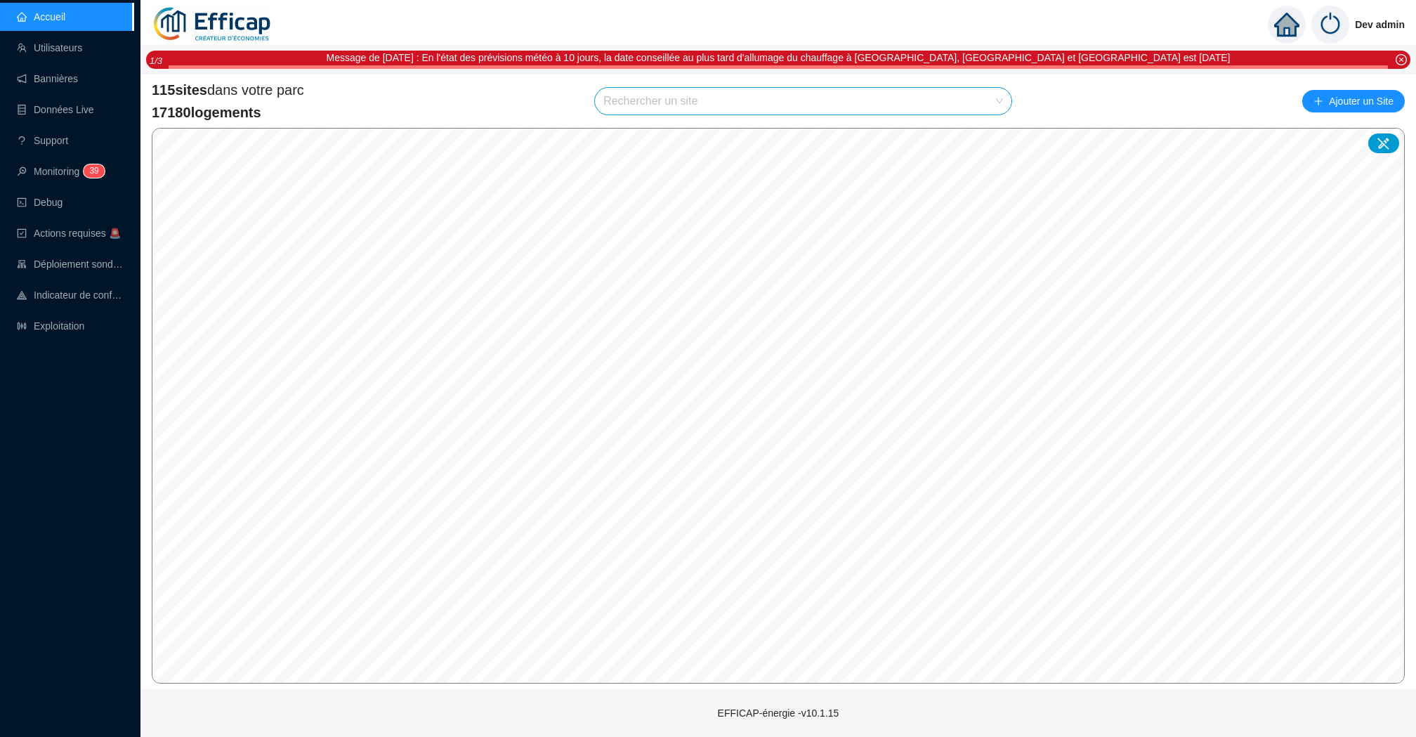 This screenshot has height=737, width=1416. What do you see at coordinates (1330, 25) in the screenshot?
I see `img: power` at bounding box center [1330, 25].